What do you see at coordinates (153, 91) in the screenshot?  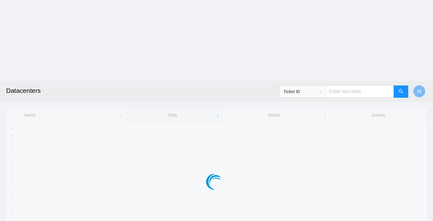 I see `h2: Datacenters` at bounding box center [153, 91].